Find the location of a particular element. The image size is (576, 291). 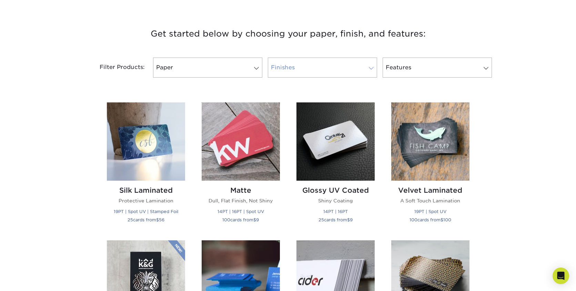

a: Glossy UV Coated Business Cards Glossy UV Coated Shiny Coating 14PT | 16PT 25cards from$9 is located at coordinates (336, 167).